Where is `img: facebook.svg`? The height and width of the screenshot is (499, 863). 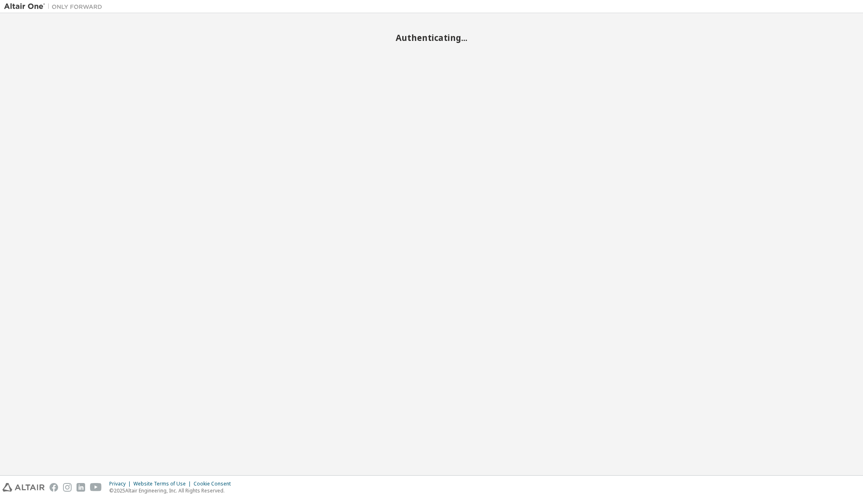 img: facebook.svg is located at coordinates (54, 487).